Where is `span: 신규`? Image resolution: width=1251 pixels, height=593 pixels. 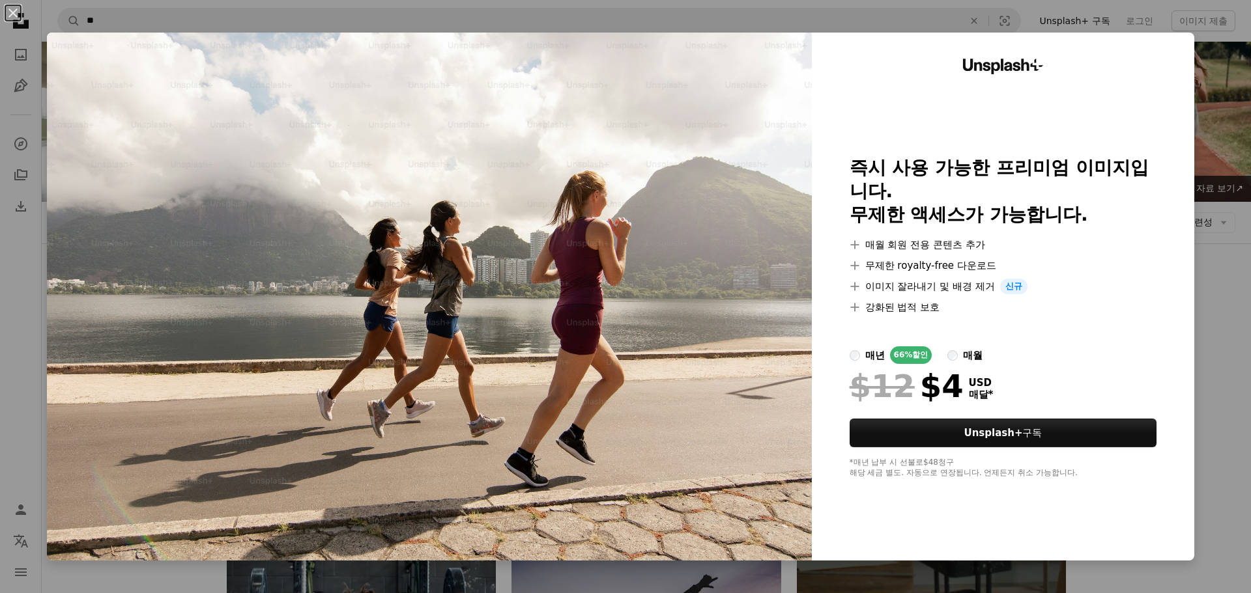 span: 신규 is located at coordinates (1013, 287).